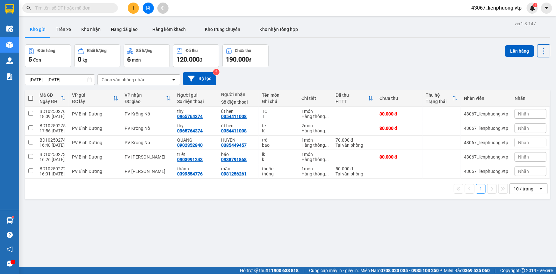 The image size is (556, 274). What do you see at coordinates (535, 5) in the screenshot?
I see `span: 1` at bounding box center [535, 5].